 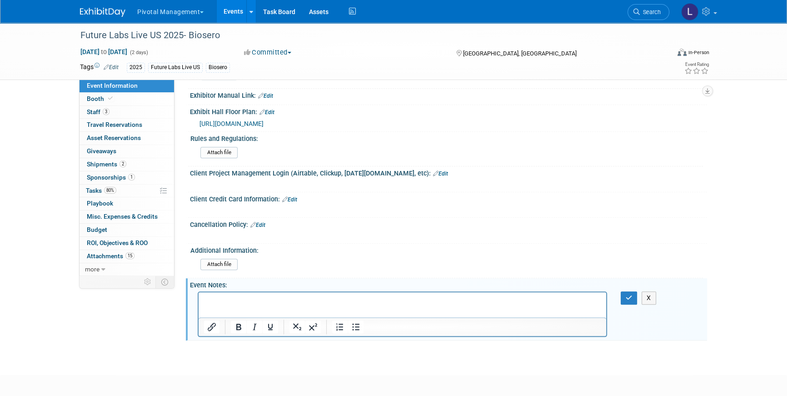 What do you see at coordinates (117, 243) in the screenshot?
I see `span: ROI, Objectives & ROO` at bounding box center [117, 243].